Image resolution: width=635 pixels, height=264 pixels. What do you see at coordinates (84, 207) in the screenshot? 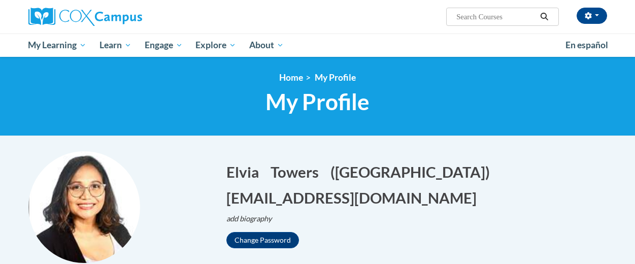
I see `img: profile avatar` at bounding box center [84, 207].